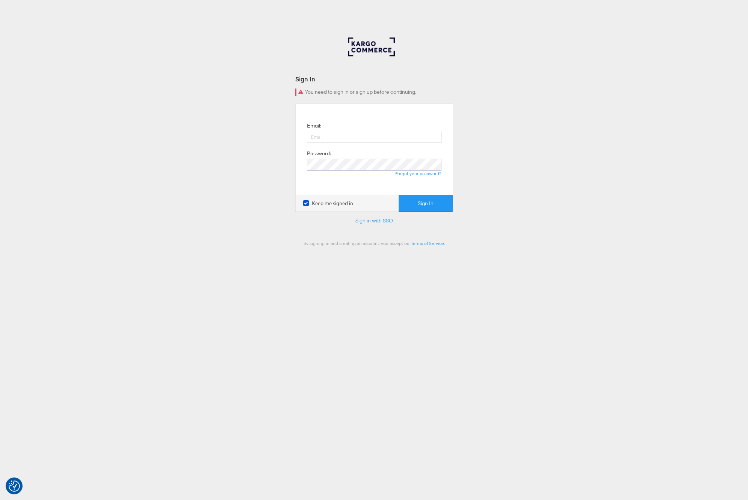 The width and height of the screenshot is (748, 500). I want to click on button: Consent Preferences, so click(14, 487).